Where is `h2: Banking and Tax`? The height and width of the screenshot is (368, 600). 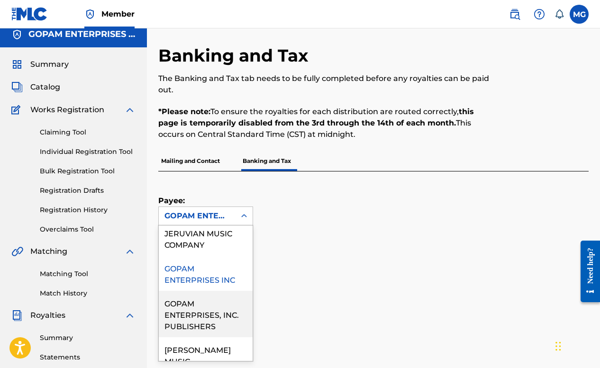 h2: Banking and Tax is located at coordinates (236, 55).